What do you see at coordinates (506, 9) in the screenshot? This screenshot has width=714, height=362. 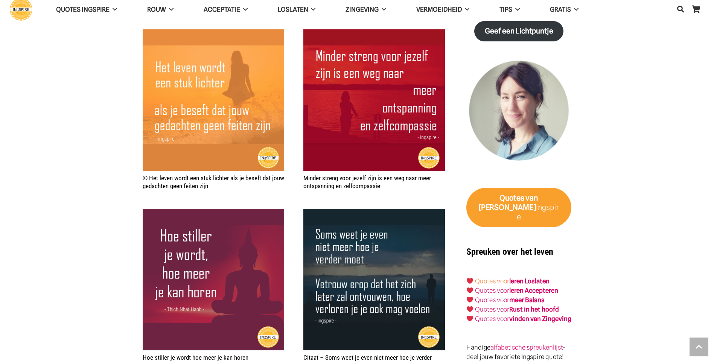 I see `span: TIPS` at bounding box center [506, 9].